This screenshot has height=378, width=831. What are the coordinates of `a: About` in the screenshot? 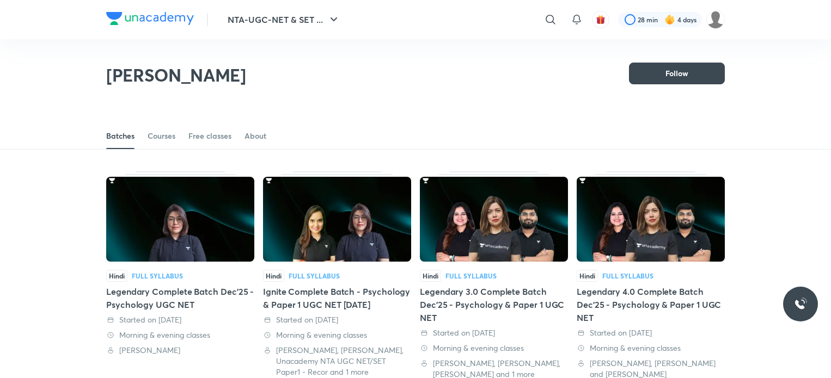 It's located at (255, 136).